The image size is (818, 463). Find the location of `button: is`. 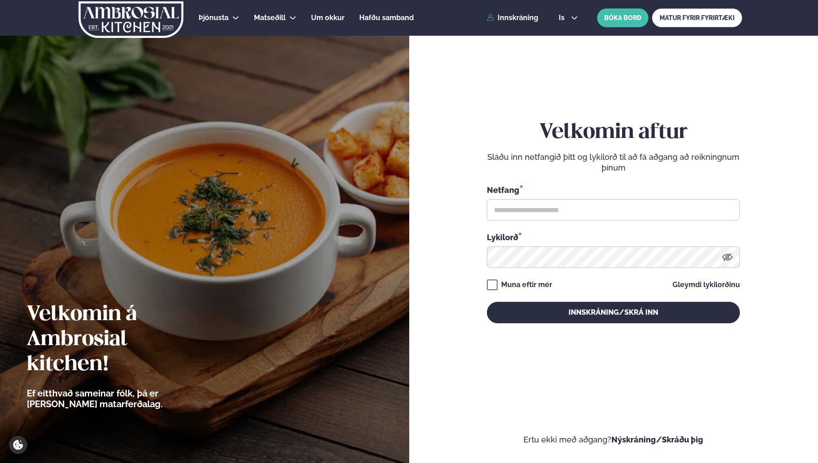

button: is is located at coordinates (568, 18).